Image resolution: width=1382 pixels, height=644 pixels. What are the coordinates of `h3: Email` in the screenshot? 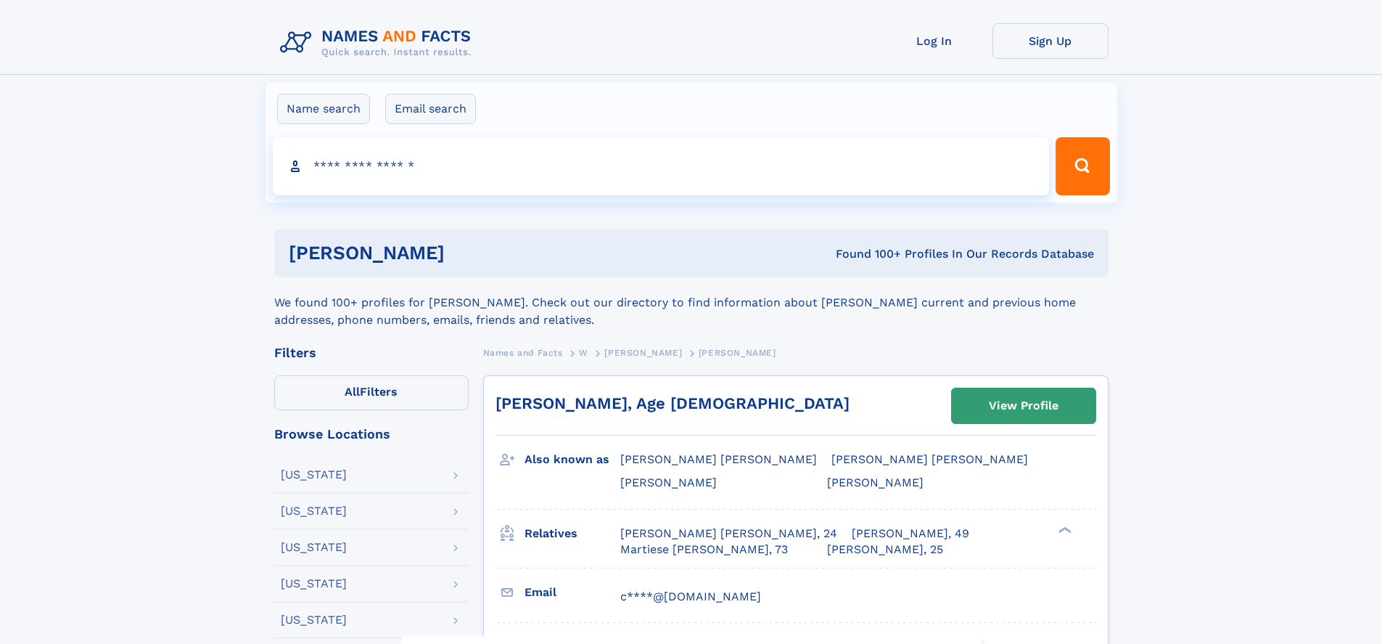 It's located at (572, 592).